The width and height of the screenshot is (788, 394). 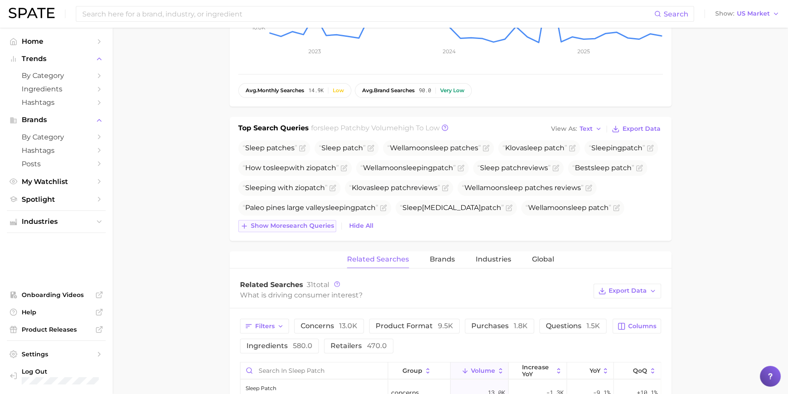 What do you see at coordinates (56, 59) in the screenshot?
I see `button: Trends` at bounding box center [56, 59].